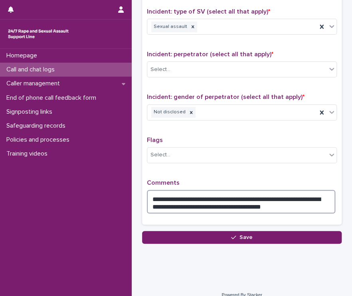 This screenshot has width=352, height=296. I want to click on span: Incident: gender of perpetrator (select all that apply), so click(225, 97).